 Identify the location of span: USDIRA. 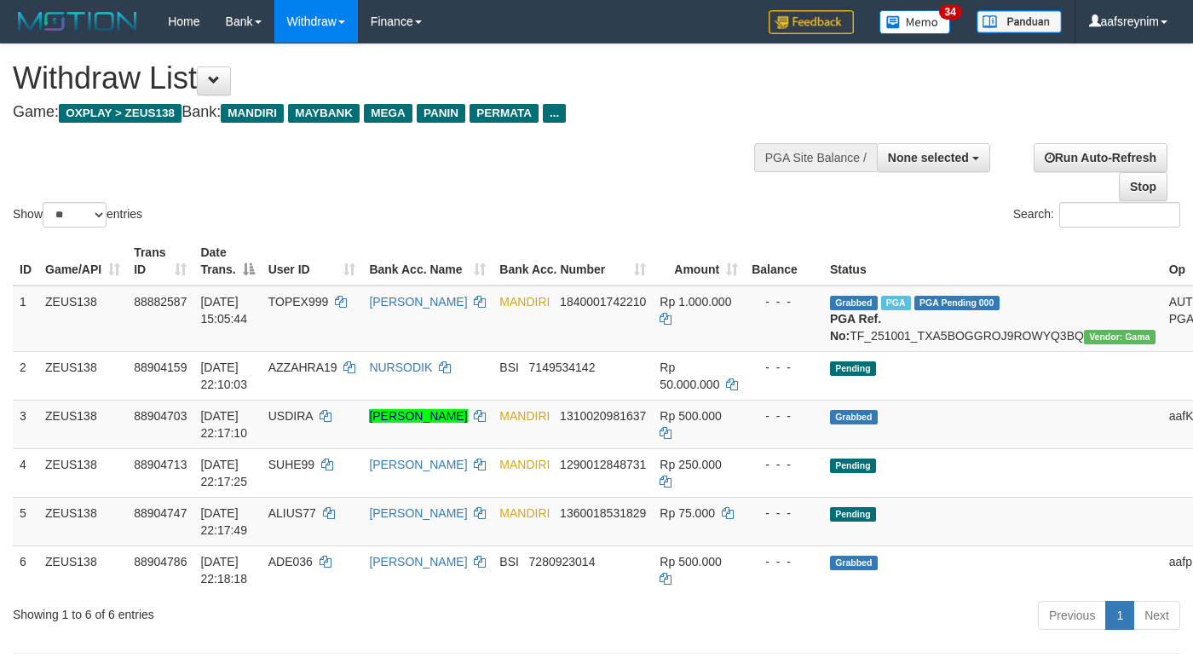
(291, 416).